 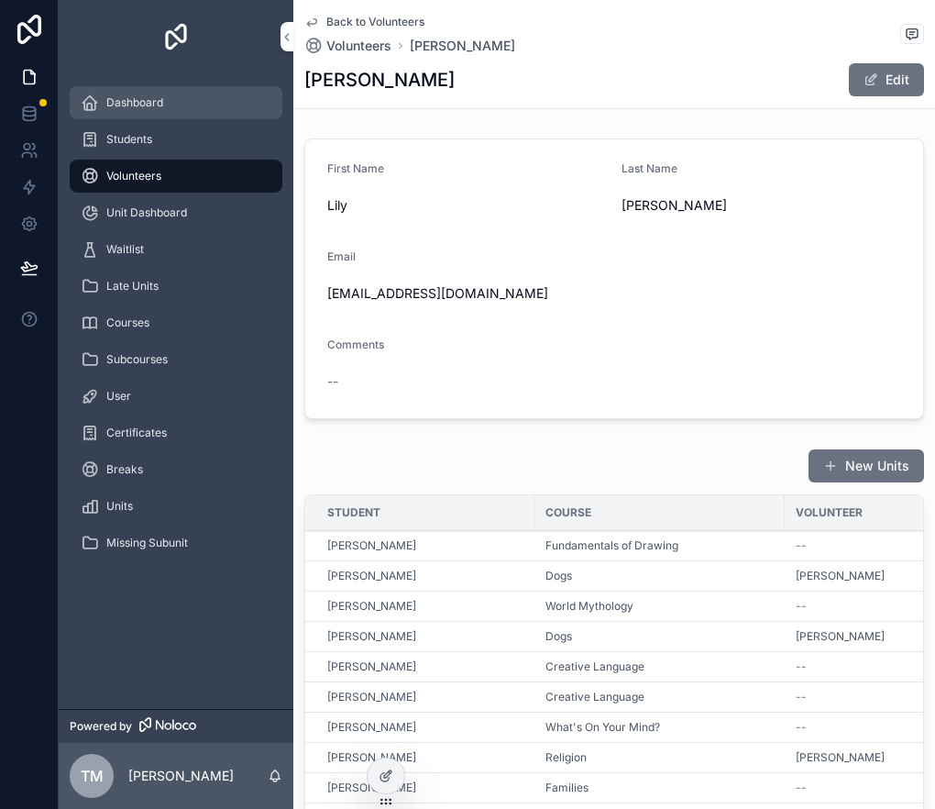 What do you see at coordinates (595, 667) in the screenshot?
I see `span: Creative Language` at bounding box center [595, 667].